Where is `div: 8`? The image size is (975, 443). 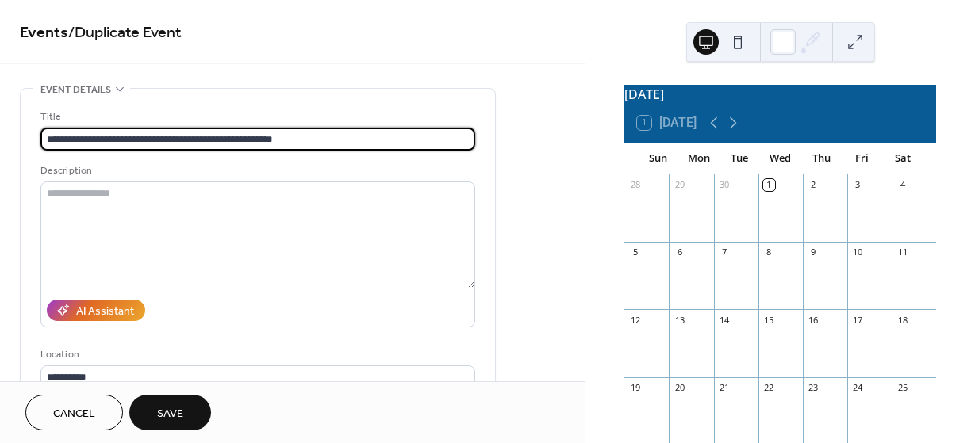 div: 8 is located at coordinates (769, 252).